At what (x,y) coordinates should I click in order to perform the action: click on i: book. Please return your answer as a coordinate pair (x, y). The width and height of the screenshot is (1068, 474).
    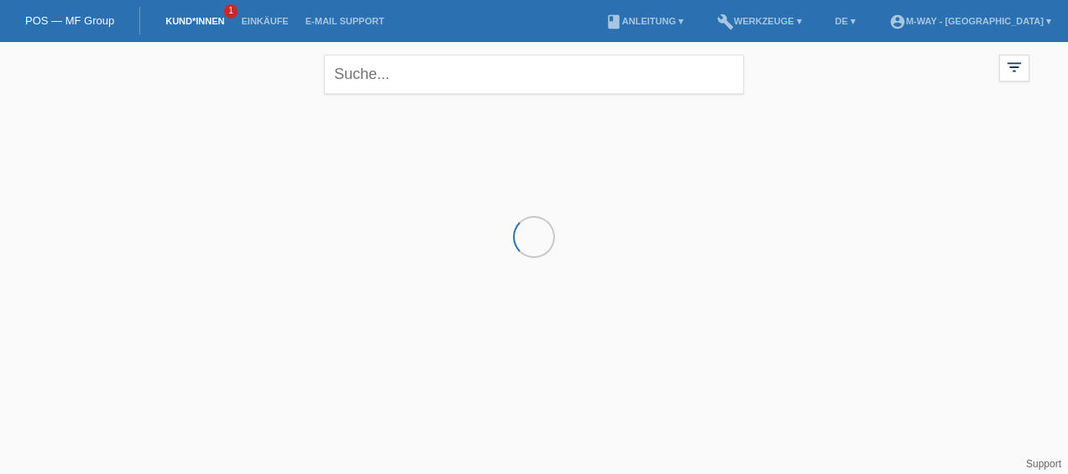
    Looking at the image, I should click on (614, 22).